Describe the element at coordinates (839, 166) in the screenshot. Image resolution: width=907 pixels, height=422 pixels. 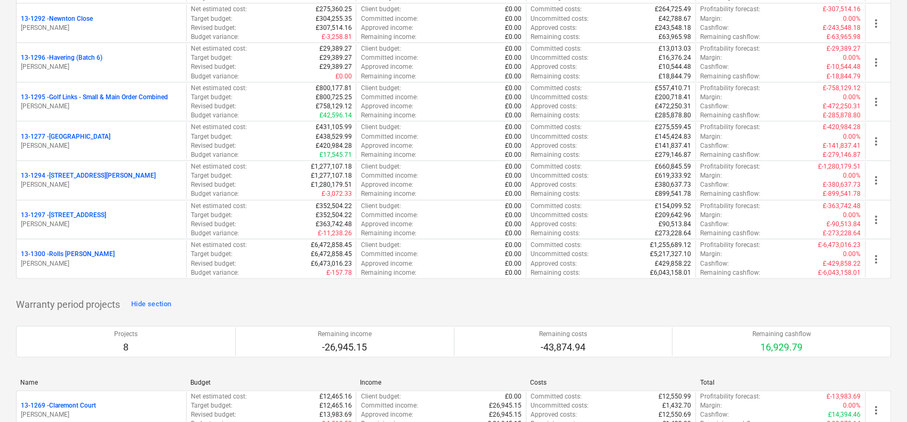
I see `p: £-1,280,179.51` at that location.